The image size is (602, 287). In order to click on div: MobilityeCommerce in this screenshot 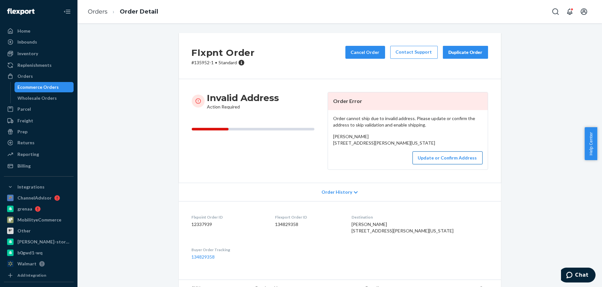, I will do `click(39, 220)`.